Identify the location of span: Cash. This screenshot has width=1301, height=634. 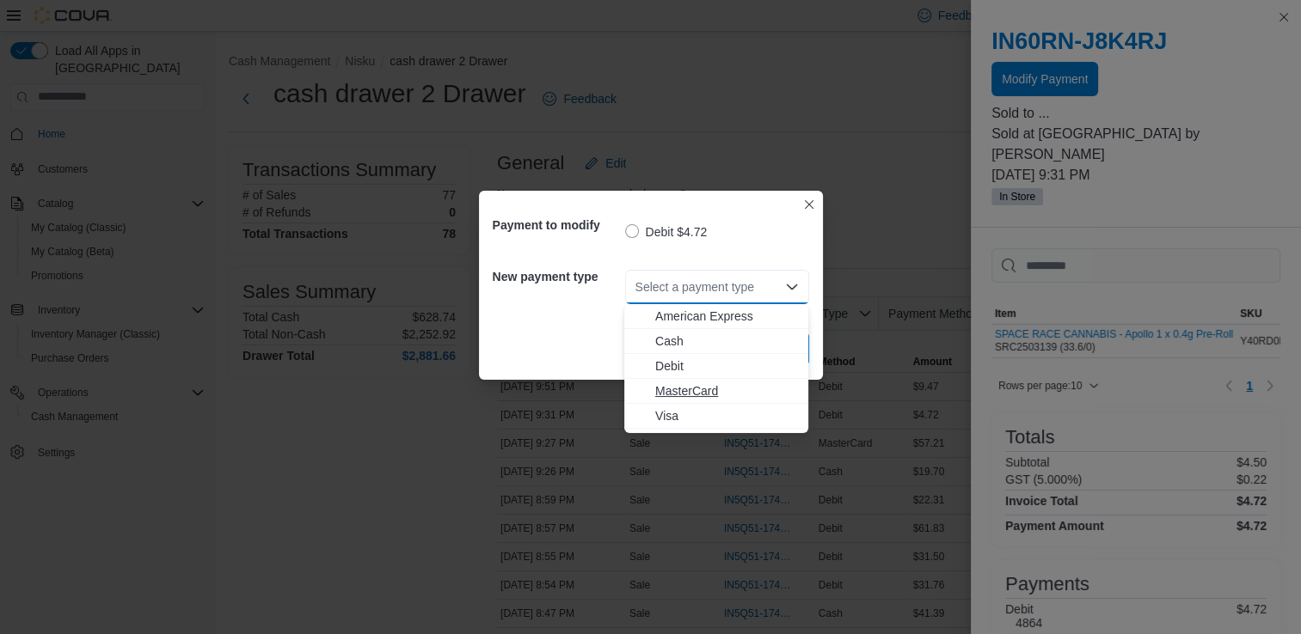
(726, 341).